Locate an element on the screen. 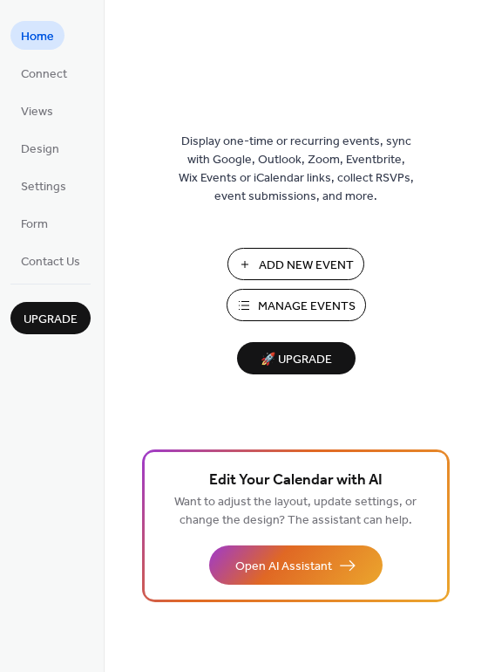  span: Form is located at coordinates (34, 224).